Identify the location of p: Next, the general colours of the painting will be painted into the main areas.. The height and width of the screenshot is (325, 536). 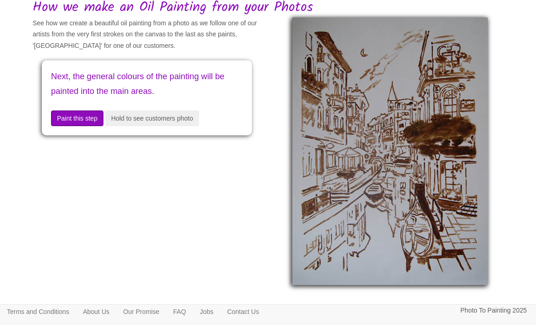
(147, 84).